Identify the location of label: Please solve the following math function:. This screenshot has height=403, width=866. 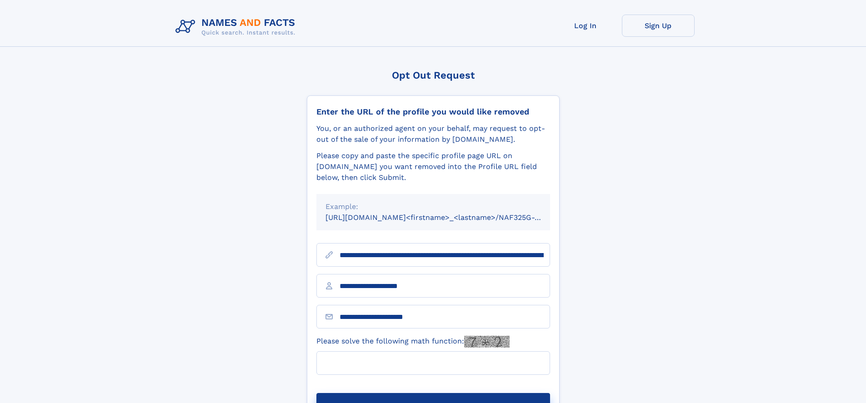
(413, 342).